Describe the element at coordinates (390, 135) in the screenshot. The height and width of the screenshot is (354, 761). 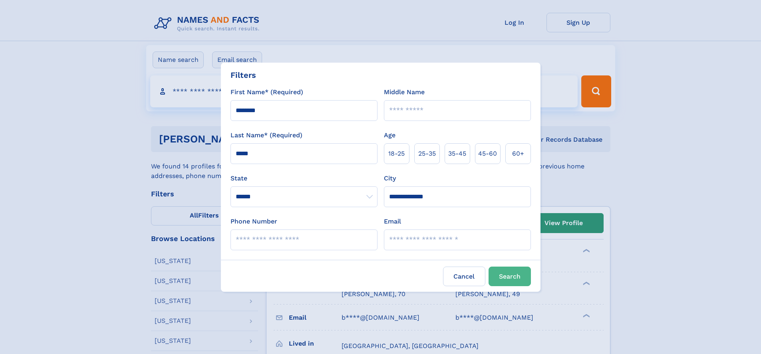
I see `label: Age` at that location.